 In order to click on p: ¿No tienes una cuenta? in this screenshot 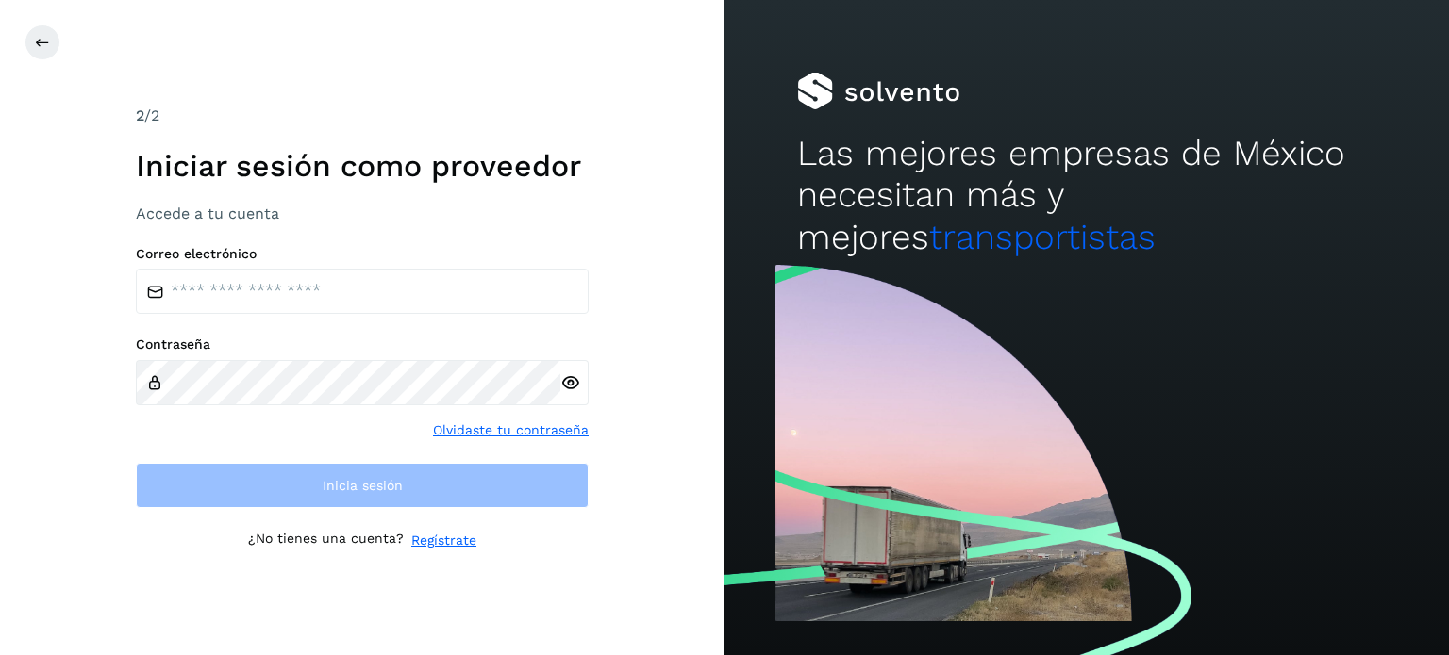, I will do `click(325, 540)`.